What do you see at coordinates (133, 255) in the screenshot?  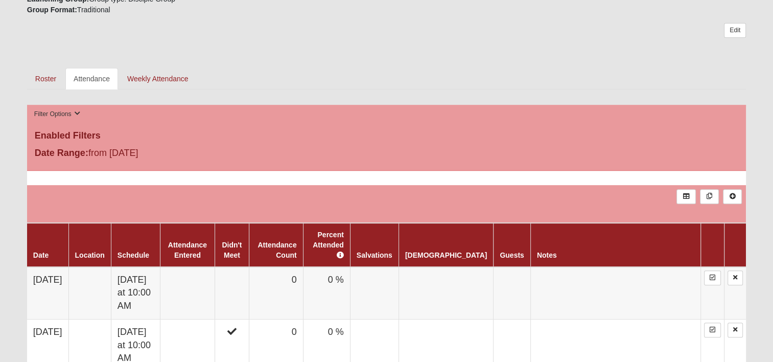 I see `a: Schedule` at bounding box center [133, 255].